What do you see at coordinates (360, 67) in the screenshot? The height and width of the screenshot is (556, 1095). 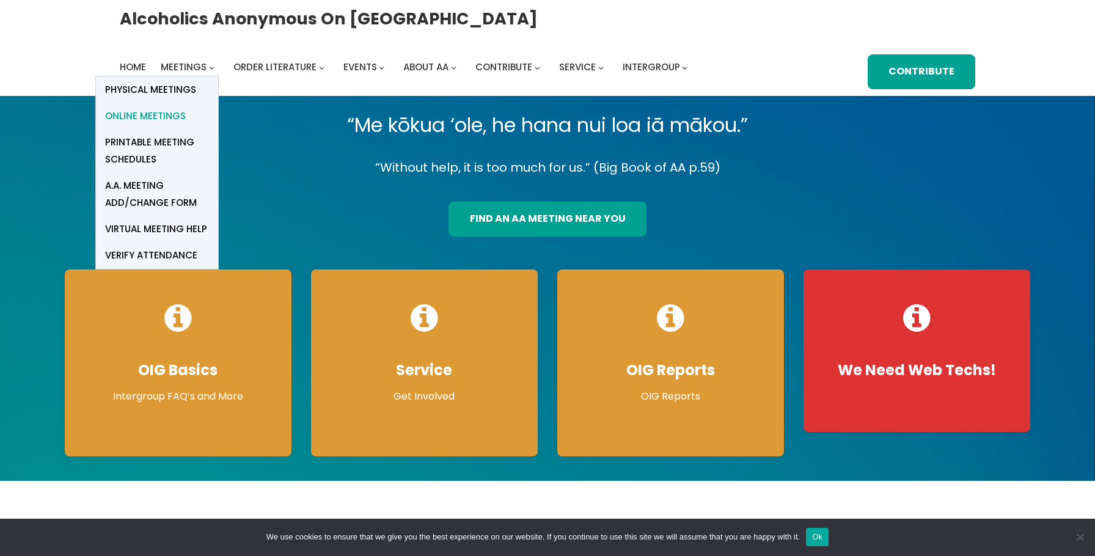 I see `span: Events` at bounding box center [360, 67].